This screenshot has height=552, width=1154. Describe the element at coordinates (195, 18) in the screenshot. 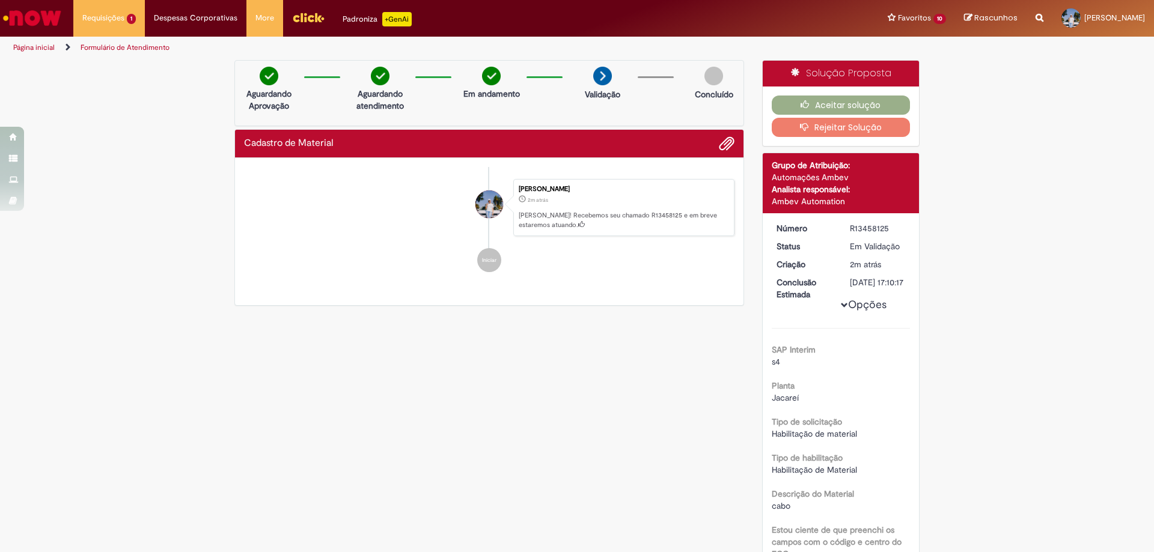

I see `span: Despesas Corporativas` at that location.